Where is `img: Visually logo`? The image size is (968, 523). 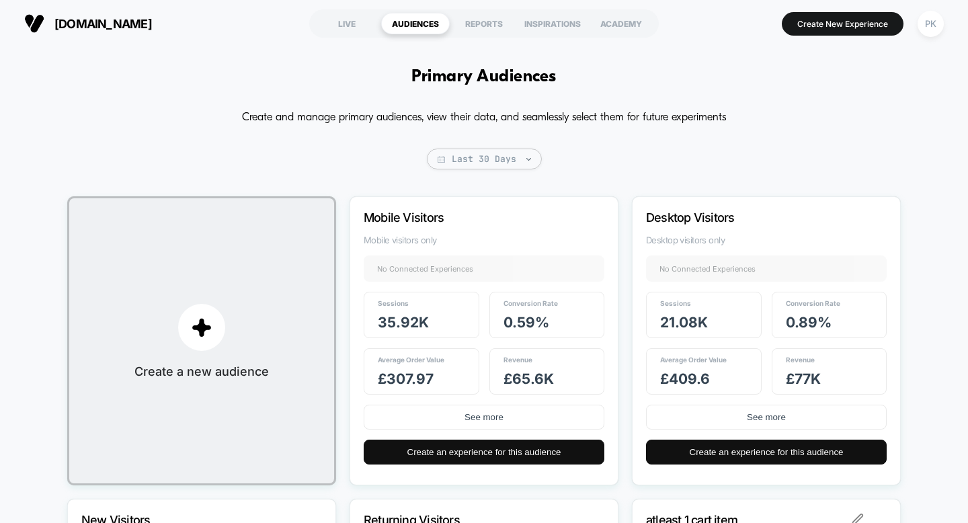
img: Visually logo is located at coordinates (34, 24).